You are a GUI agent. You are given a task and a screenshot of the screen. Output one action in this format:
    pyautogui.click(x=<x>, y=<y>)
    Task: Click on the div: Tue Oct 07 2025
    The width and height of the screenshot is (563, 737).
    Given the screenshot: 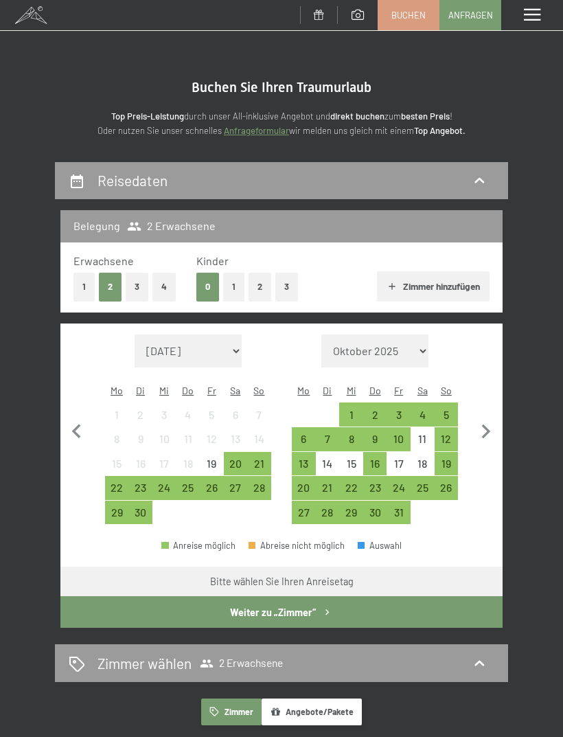 What is the action you would take?
    pyautogui.click(x=328, y=439)
    